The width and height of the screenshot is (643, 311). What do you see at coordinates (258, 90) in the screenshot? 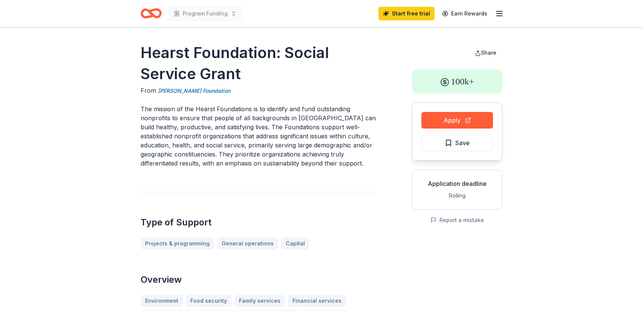
I see `div: From` at bounding box center [258, 90].